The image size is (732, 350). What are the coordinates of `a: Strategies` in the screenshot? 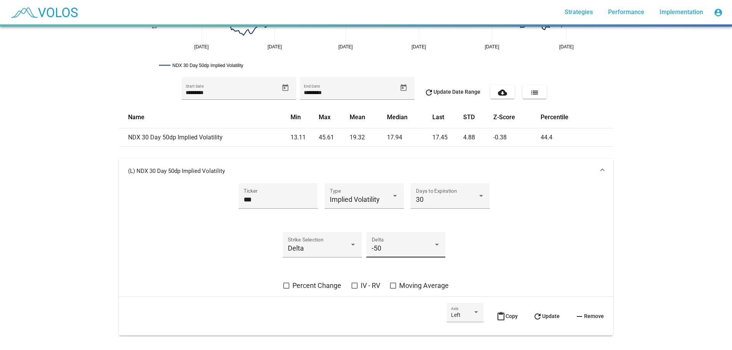 It's located at (579, 12).